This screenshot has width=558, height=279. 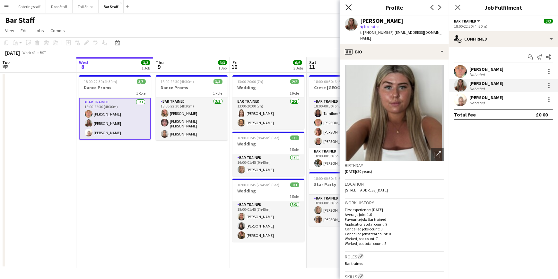 What do you see at coordinates (24, 31) in the screenshot?
I see `span: Edit` at bounding box center [24, 31].